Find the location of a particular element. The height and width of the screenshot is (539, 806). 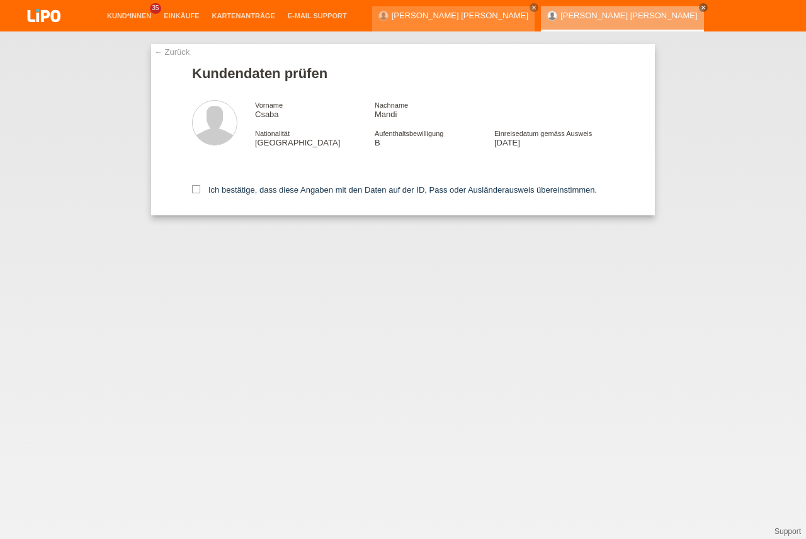

a: E-Mail Support is located at coordinates (317, 16).